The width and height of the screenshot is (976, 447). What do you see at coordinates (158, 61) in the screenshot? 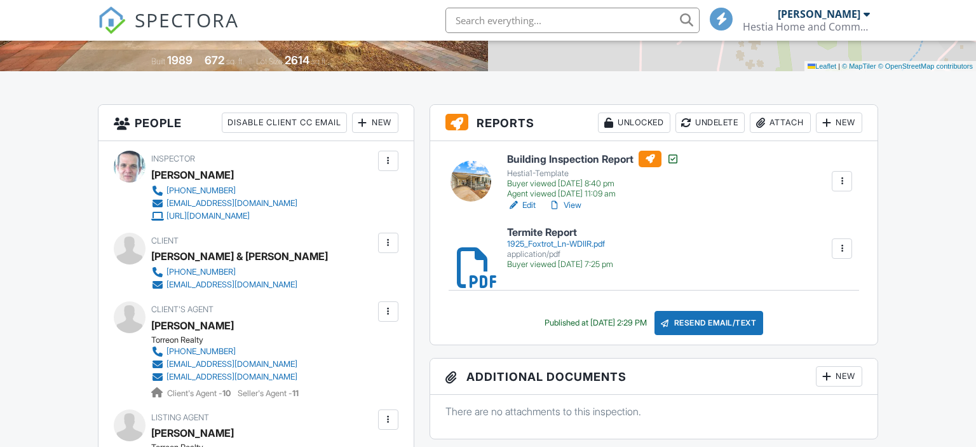
I see `span: Built` at bounding box center [158, 61].